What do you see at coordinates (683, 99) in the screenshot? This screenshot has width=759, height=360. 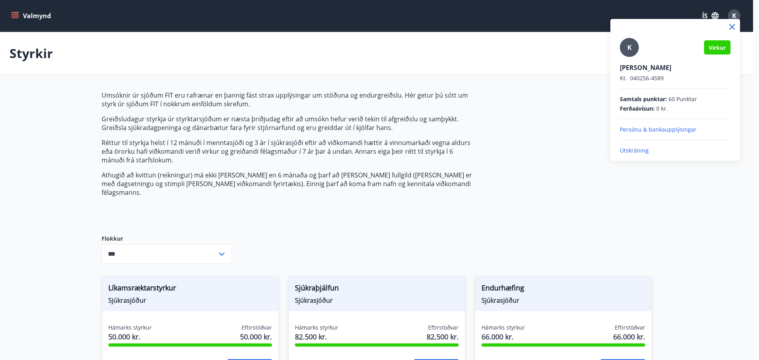 I see `span: 60 Punktar` at bounding box center [683, 99].